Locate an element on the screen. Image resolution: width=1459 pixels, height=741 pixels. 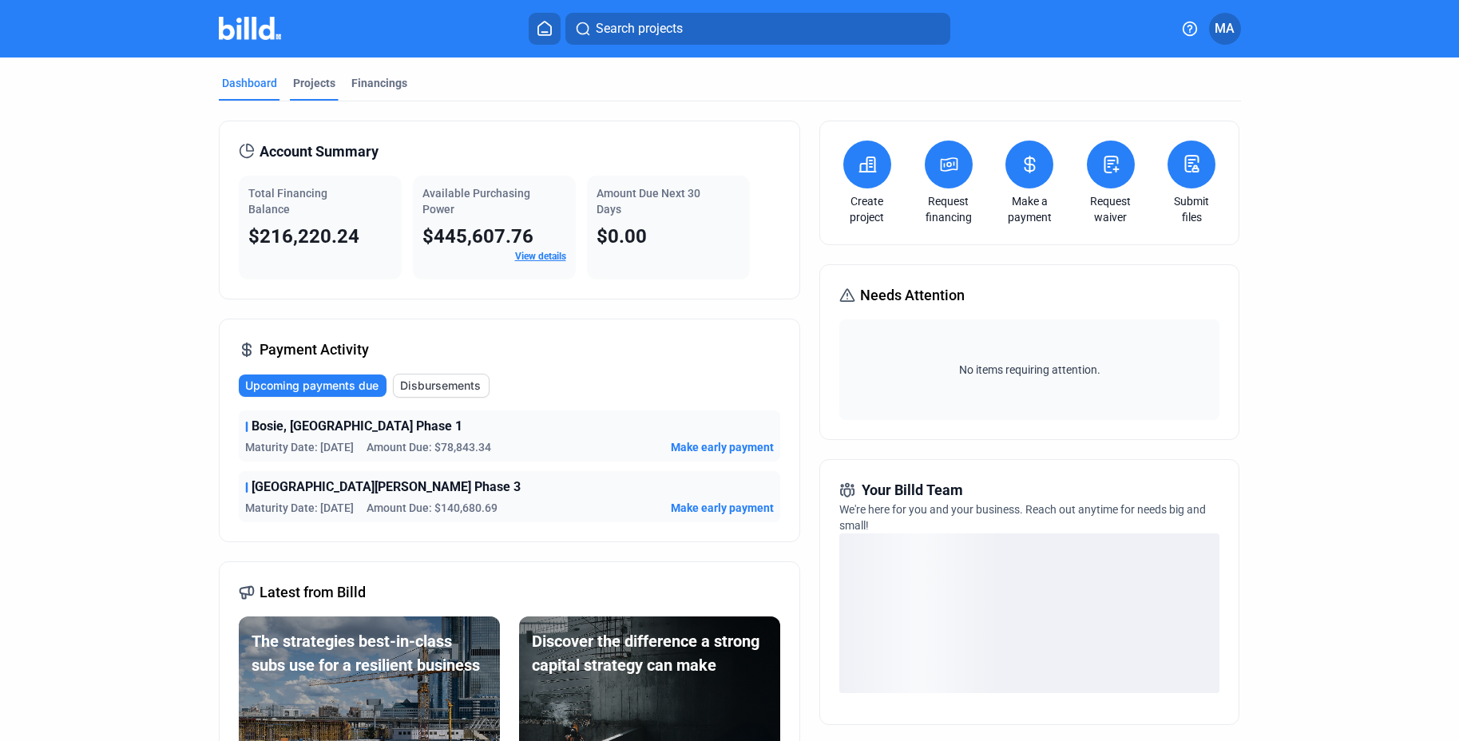
span: Amount Due: $78,843.34 is located at coordinates (429, 447).